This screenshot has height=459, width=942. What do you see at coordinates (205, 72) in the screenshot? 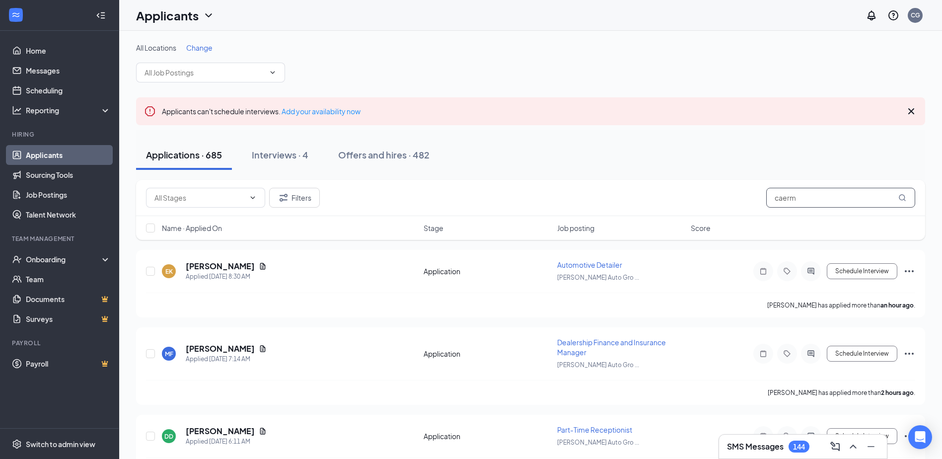
I see `input: All Job Postings` at bounding box center [205, 72].